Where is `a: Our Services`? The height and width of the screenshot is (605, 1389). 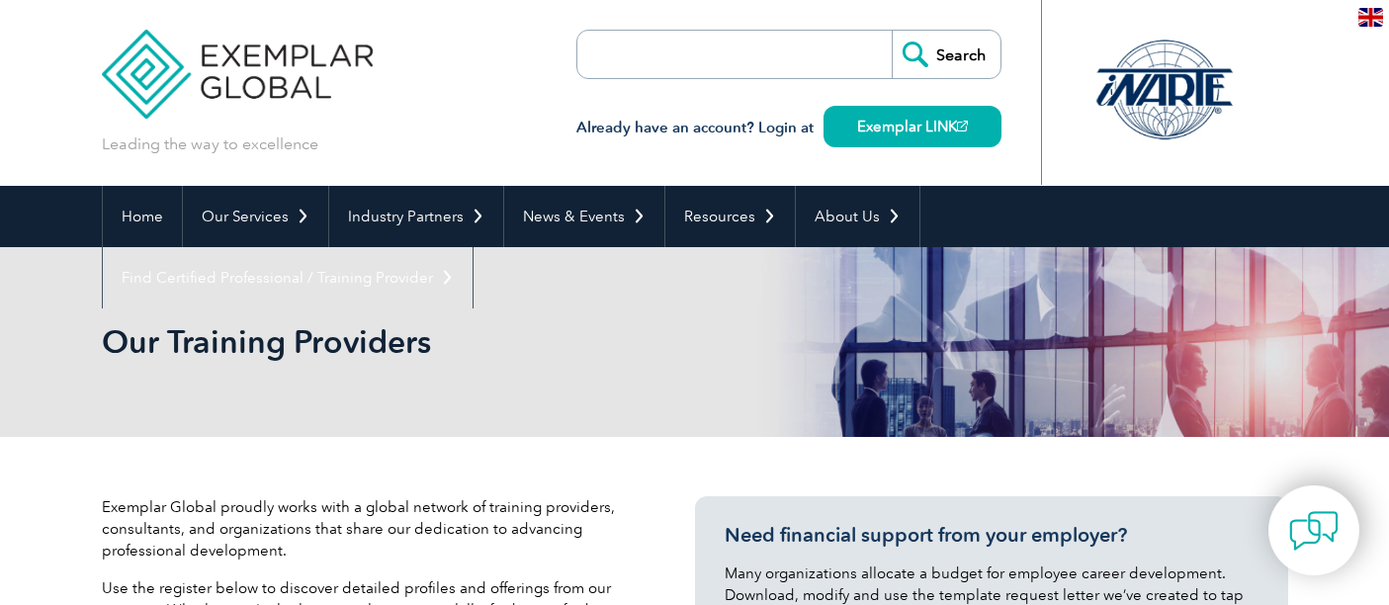 a: Our Services is located at coordinates (255, 216).